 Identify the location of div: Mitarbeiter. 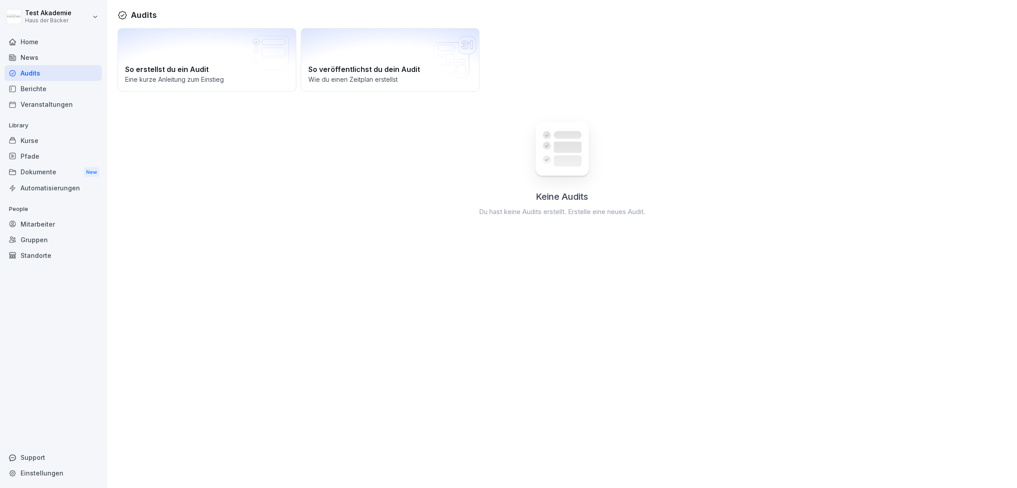
(53, 224).